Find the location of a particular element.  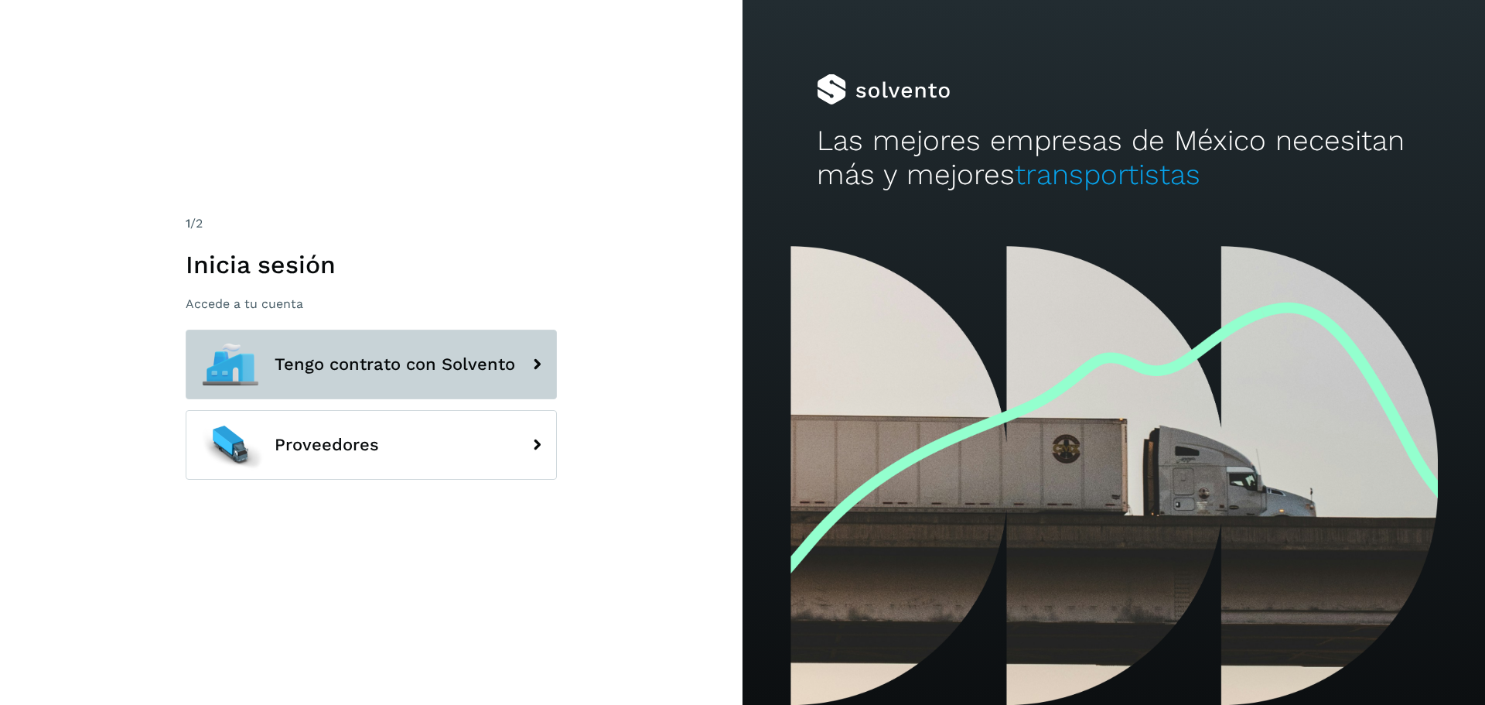

div: /2 is located at coordinates (371, 223).